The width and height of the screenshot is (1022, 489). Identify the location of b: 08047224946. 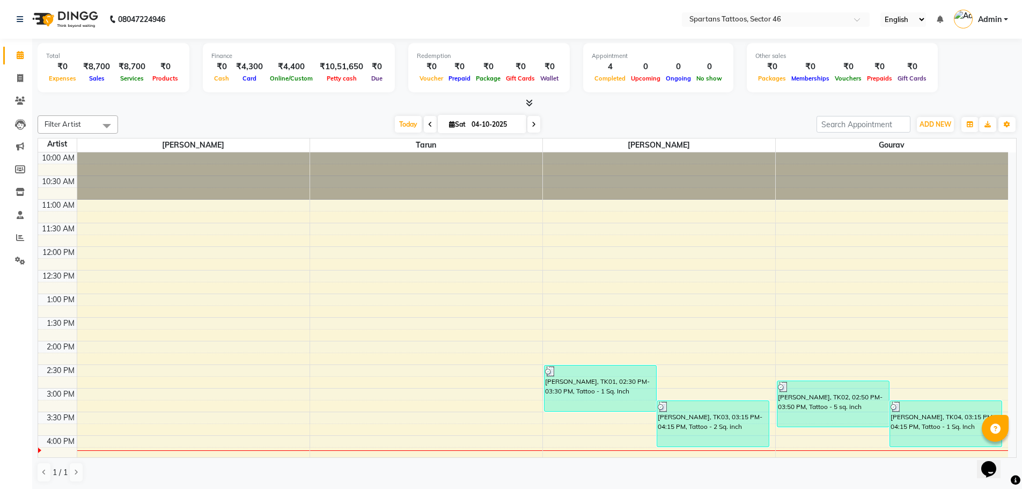
(142, 19).